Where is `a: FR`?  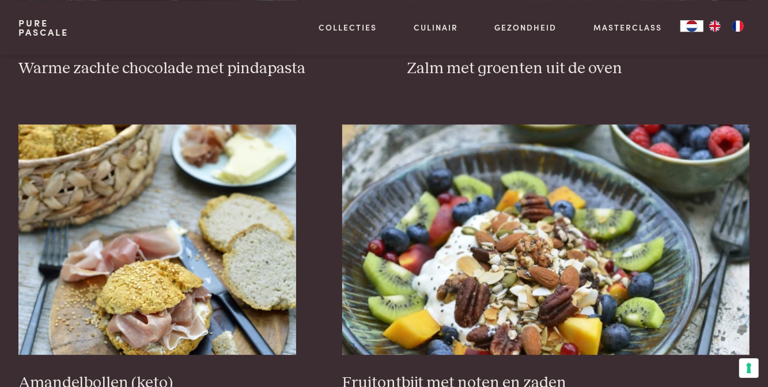 a: FR is located at coordinates (738, 26).